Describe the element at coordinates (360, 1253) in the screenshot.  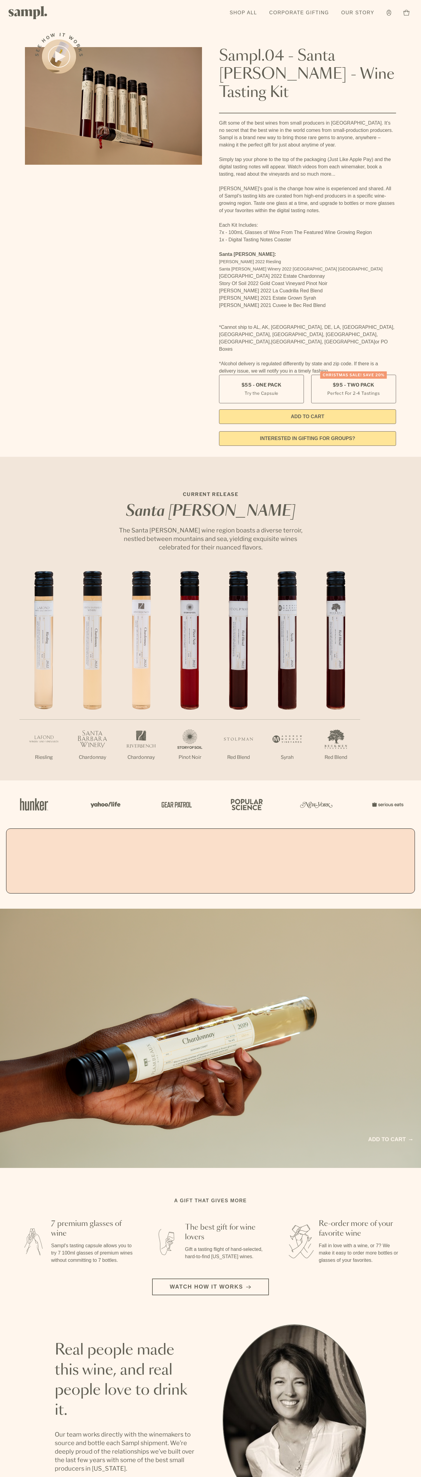
I see `p: Fall in love with a wine, or 7? We make it easy to order more bottles or glasses of your favorites.` at that location.